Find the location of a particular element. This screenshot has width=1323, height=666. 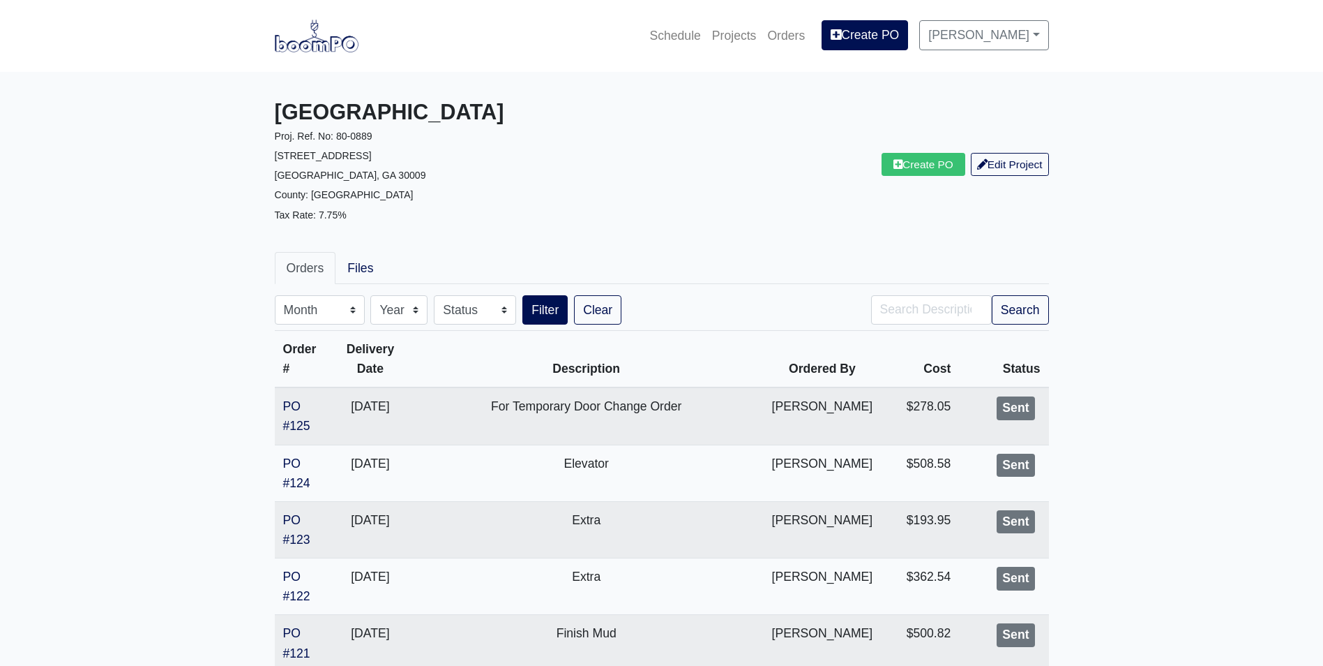

td: $193.95 is located at coordinates (920, 529).